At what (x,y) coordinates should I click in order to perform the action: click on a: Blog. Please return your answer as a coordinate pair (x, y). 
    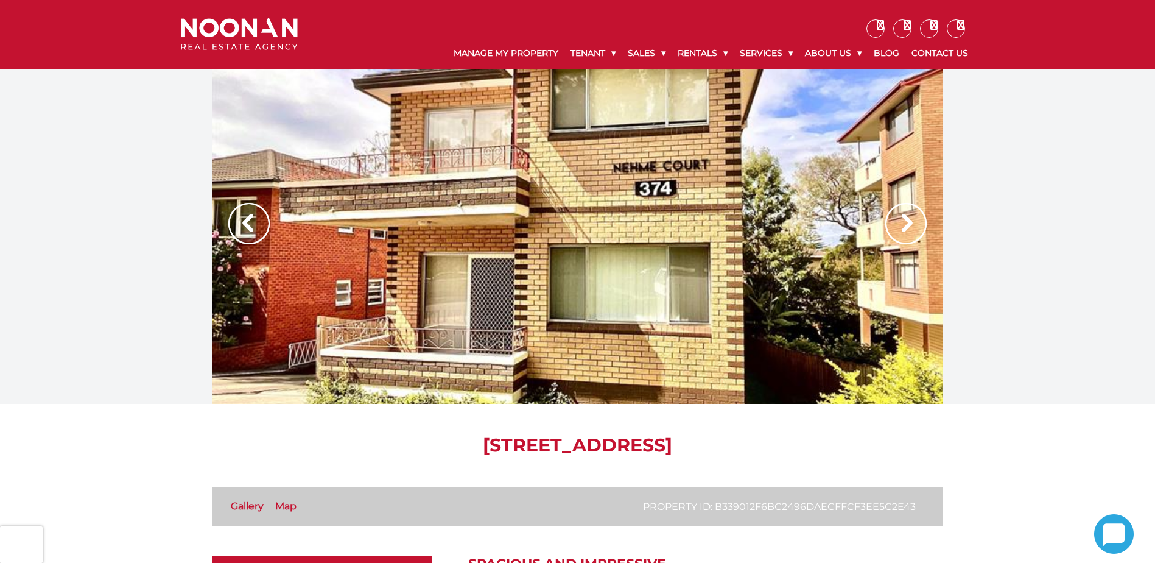
    Looking at the image, I should click on (887, 53).